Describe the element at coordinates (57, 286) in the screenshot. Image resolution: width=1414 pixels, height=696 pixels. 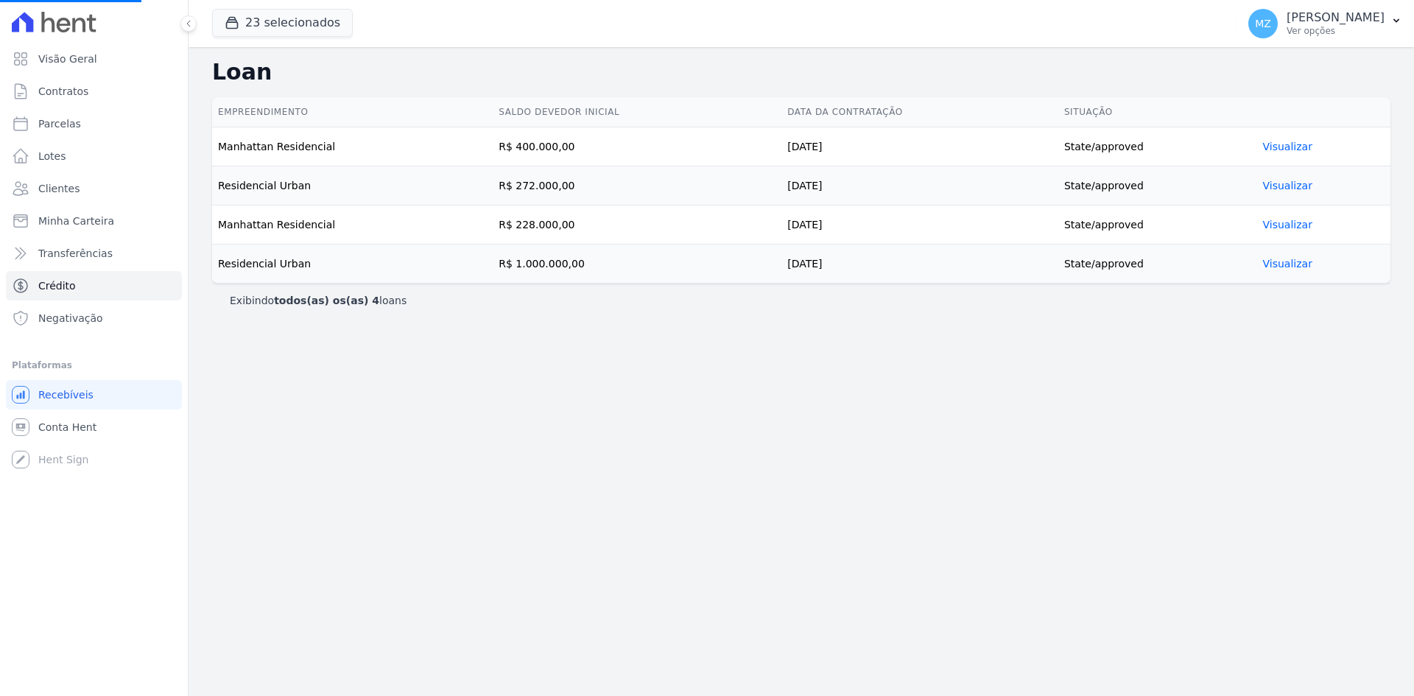
I see `span: Crédito` at that location.